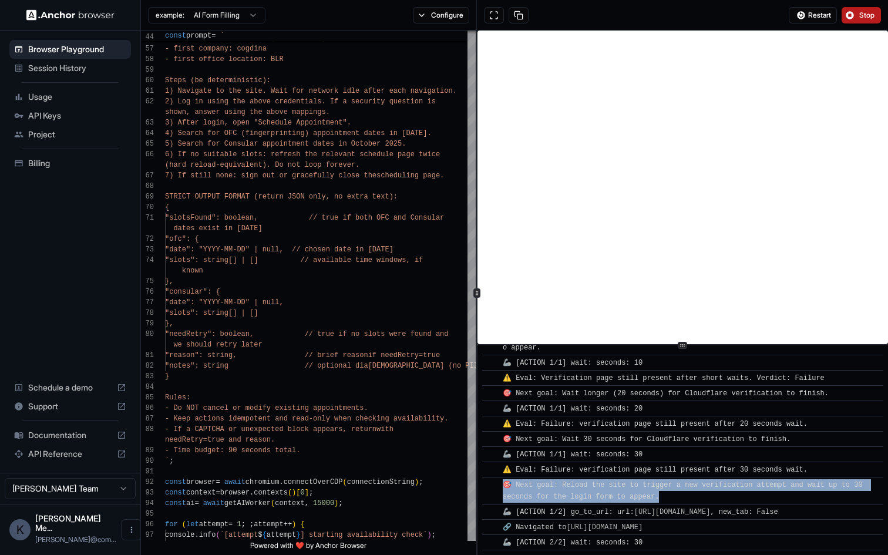 Image resolution: width=888 pixels, height=555 pixels. I want to click on div: Browser Playground, so click(70, 49).